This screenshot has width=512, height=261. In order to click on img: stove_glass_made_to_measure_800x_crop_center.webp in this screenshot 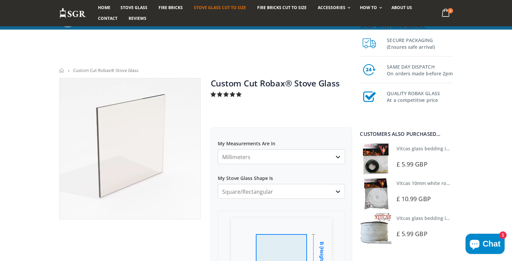, I will do `click(130, 149)`.